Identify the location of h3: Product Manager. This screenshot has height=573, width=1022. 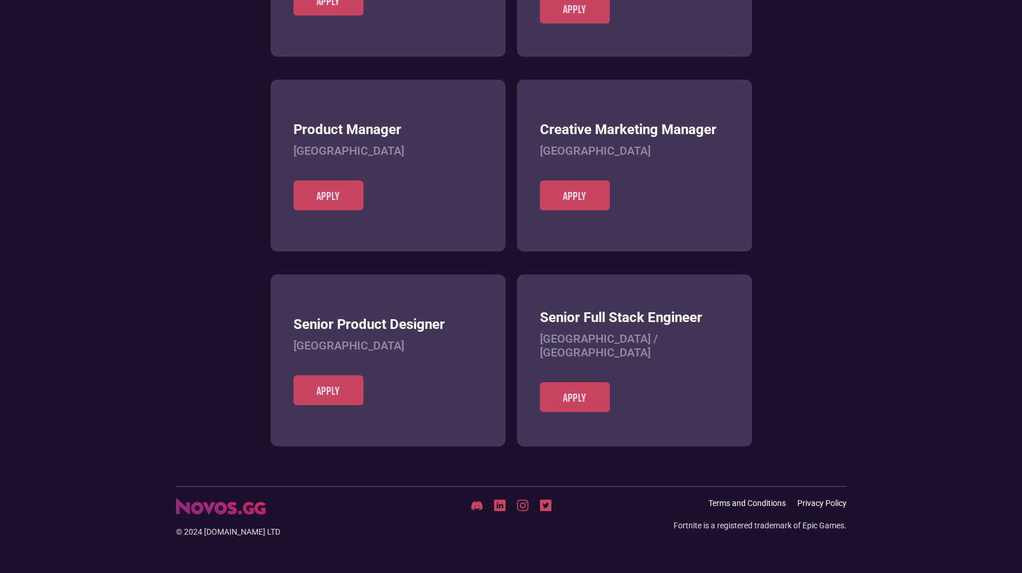
(388, 130).